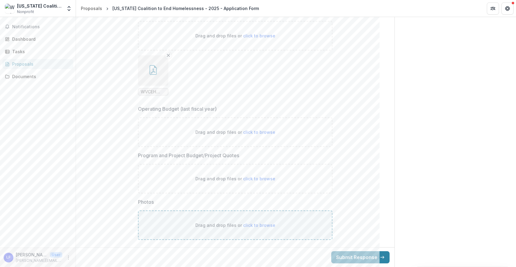 This screenshot has width=516, height=267. Describe the element at coordinates (38, 27) in the screenshot. I see `button: Notifications` at that location.